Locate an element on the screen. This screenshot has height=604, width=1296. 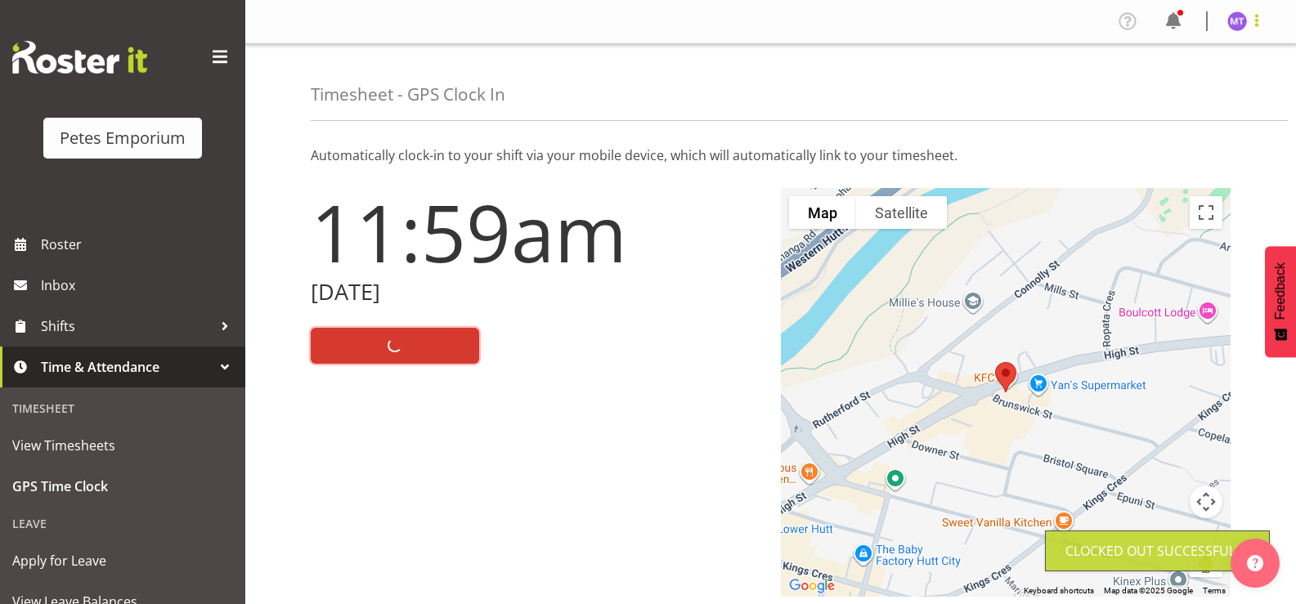
span: Feedback is located at coordinates (1281, 291).